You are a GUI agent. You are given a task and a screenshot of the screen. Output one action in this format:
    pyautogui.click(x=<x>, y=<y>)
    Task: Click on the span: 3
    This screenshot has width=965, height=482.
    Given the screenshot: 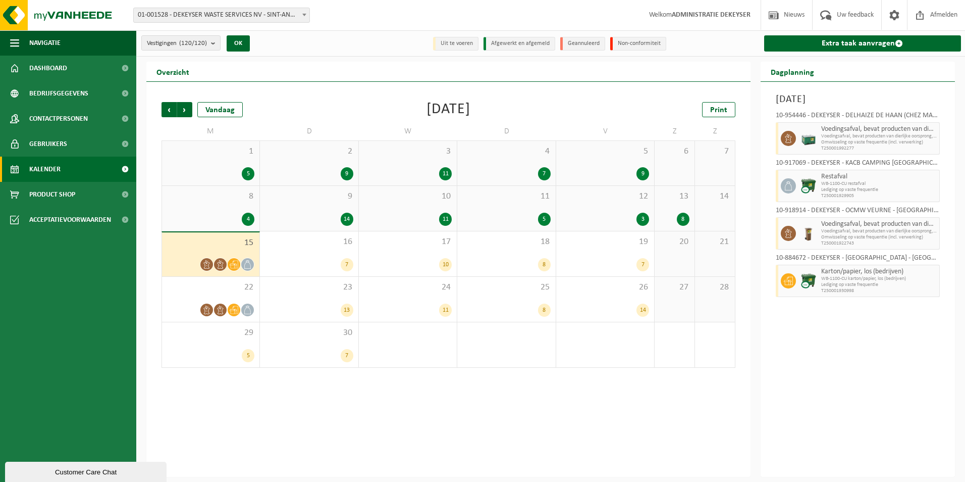 What is the action you would take?
    pyautogui.click(x=408, y=151)
    